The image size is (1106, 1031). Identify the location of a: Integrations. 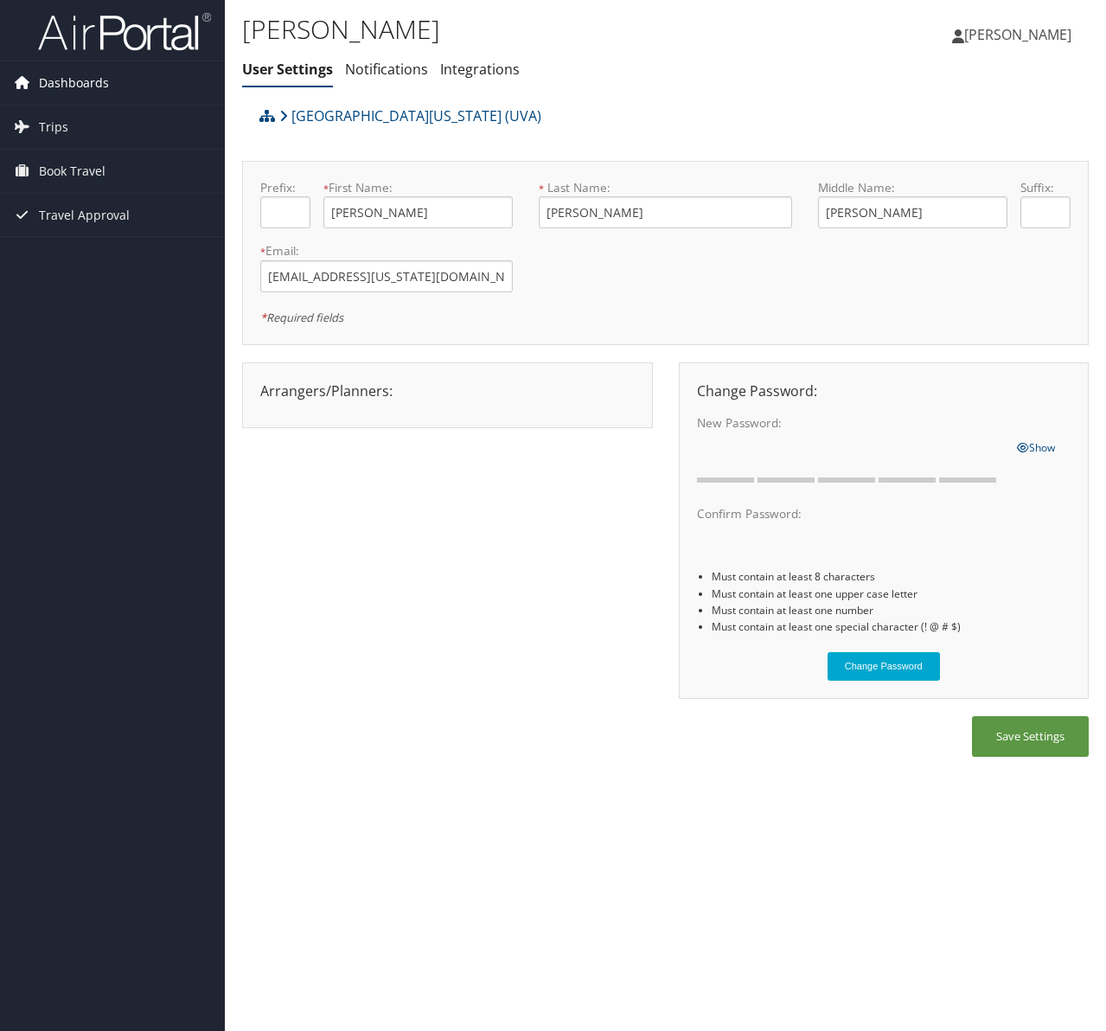
(480, 69).